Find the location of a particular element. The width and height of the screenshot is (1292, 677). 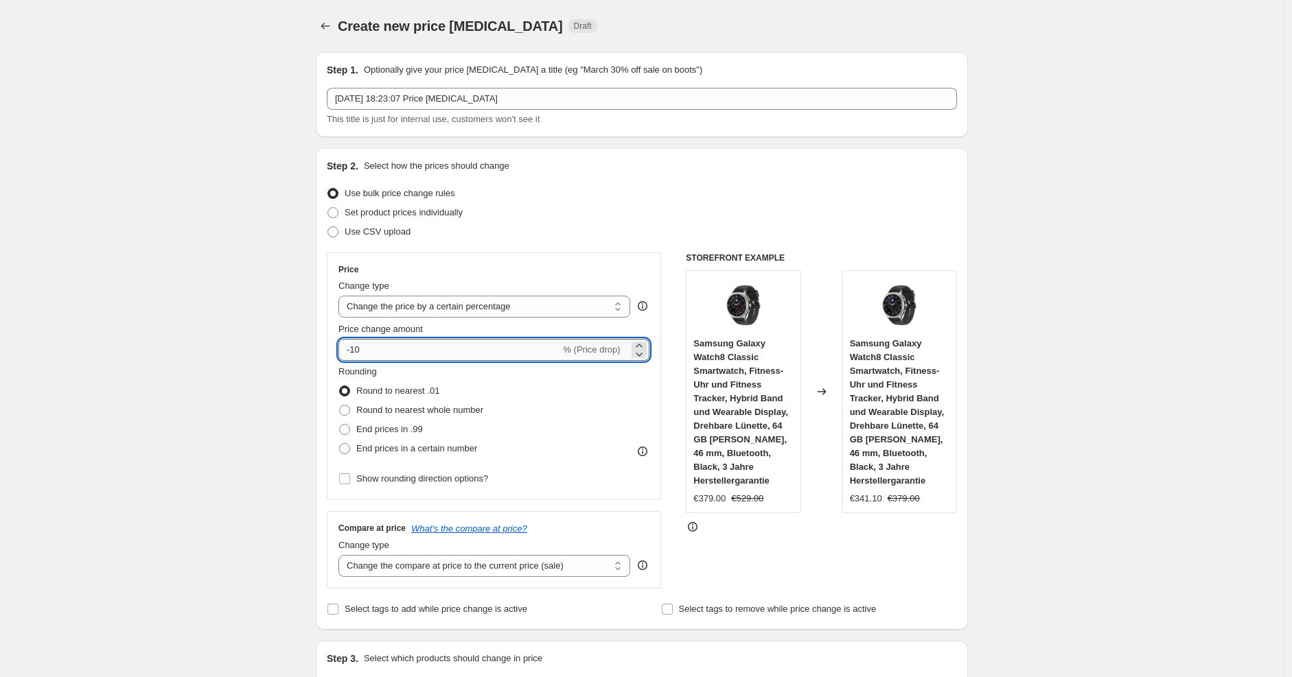

span: Round to nearest .01 is located at coordinates (397, 391).